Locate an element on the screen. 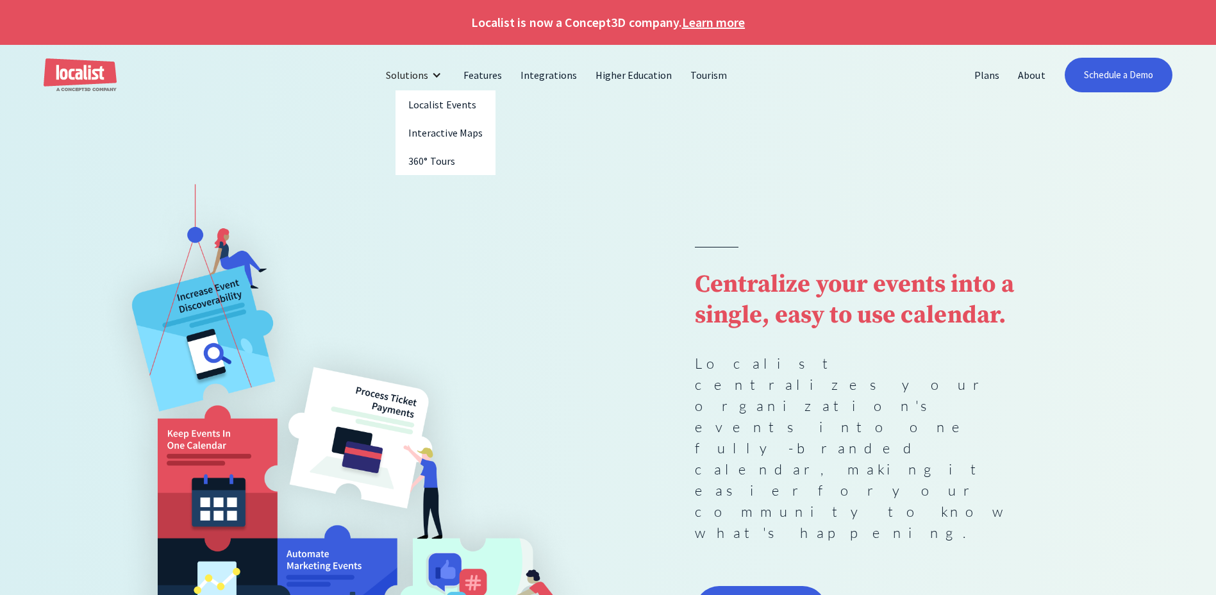  p: Localist centralizes your organization's events into one fully-branded calendar, making it easier... is located at coordinates (869, 447).